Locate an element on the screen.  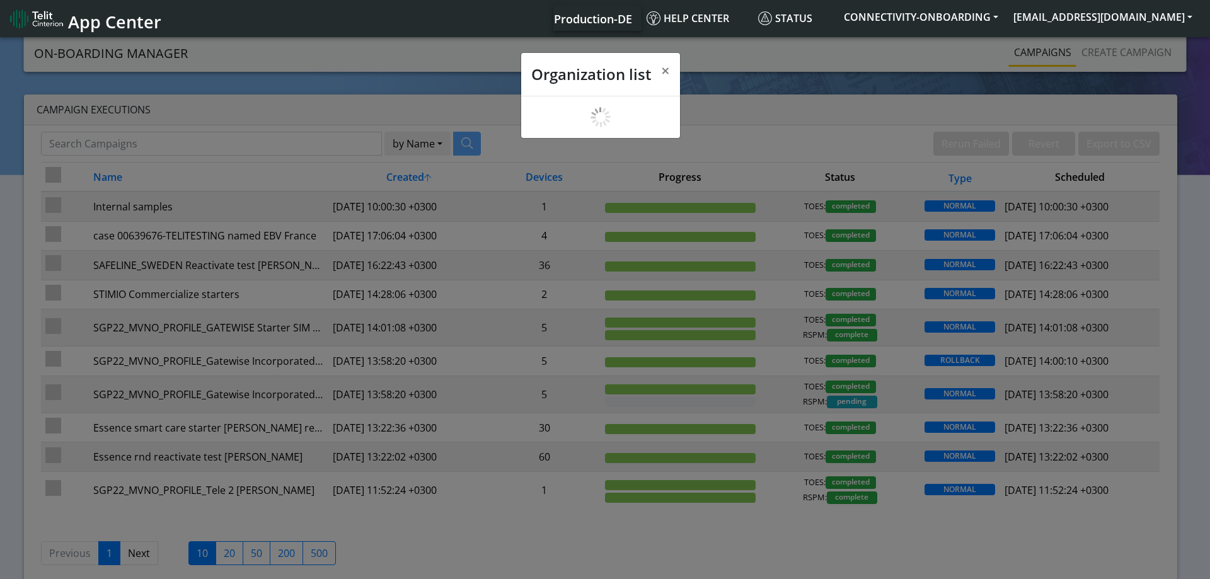
h4: Organization list is located at coordinates (591, 74).